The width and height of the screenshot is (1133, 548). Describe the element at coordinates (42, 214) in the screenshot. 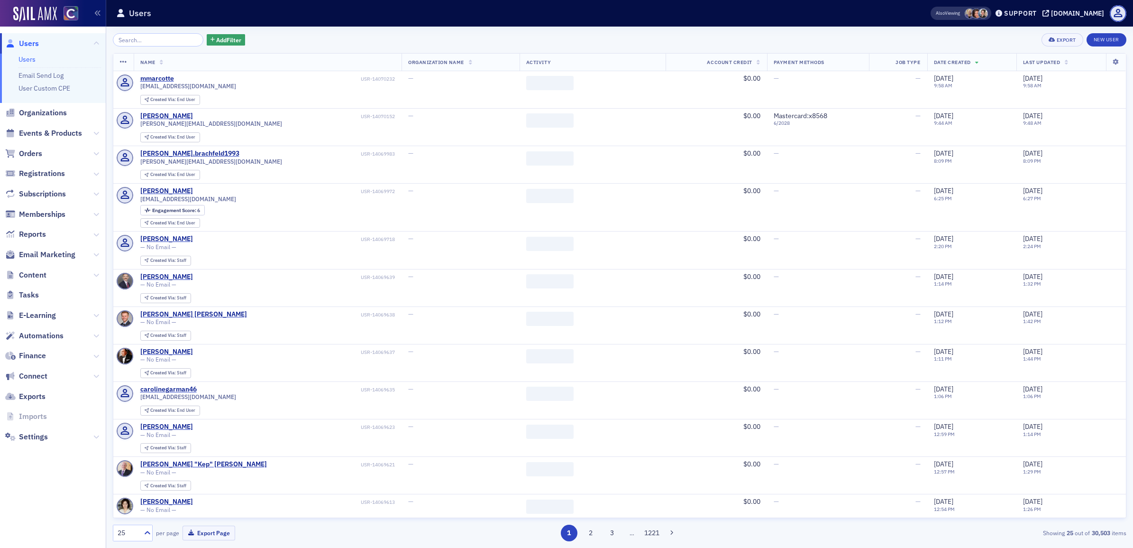

I see `span: Memberships` at that location.